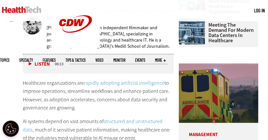  What do you see at coordinates (26, 60) in the screenshot?
I see `span: Specialty` at bounding box center [26, 60].